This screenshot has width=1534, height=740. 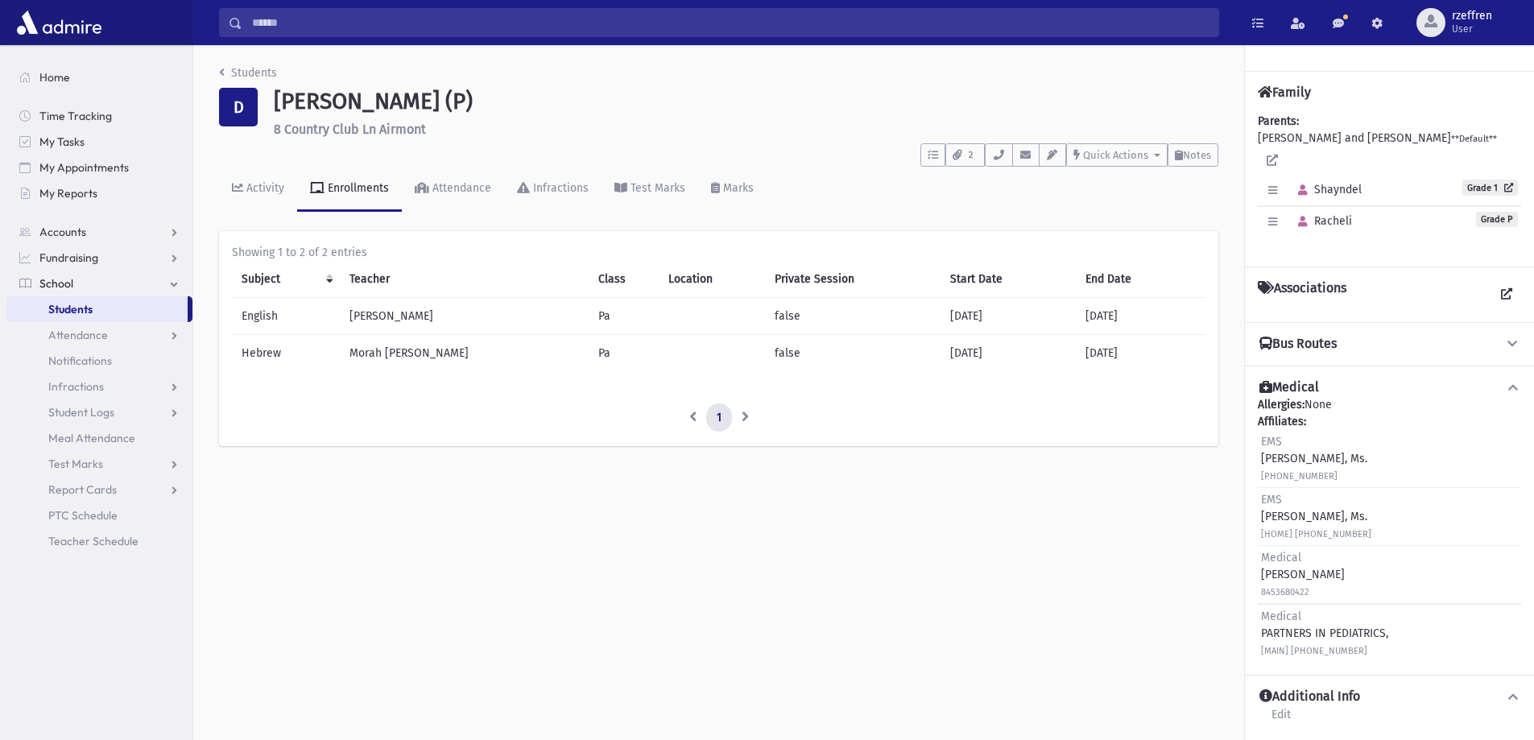 I want to click on span: Attendance, so click(x=78, y=335).